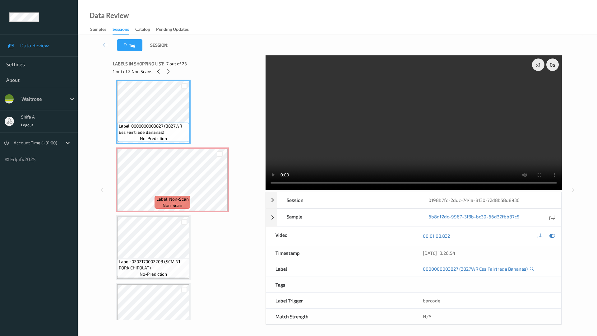  Describe the element at coordinates (172, 30) in the screenshot. I see `div: Pending Updates` at that location.